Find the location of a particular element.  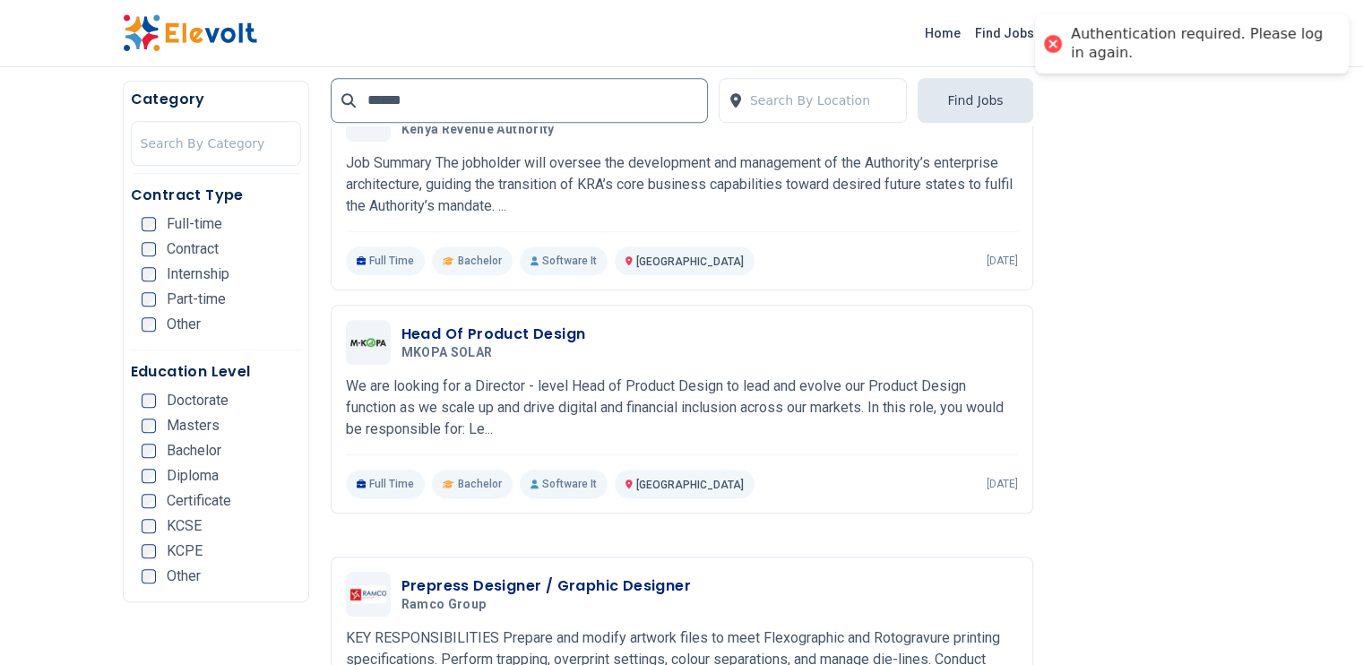

h5: Category is located at coordinates (216, 99).